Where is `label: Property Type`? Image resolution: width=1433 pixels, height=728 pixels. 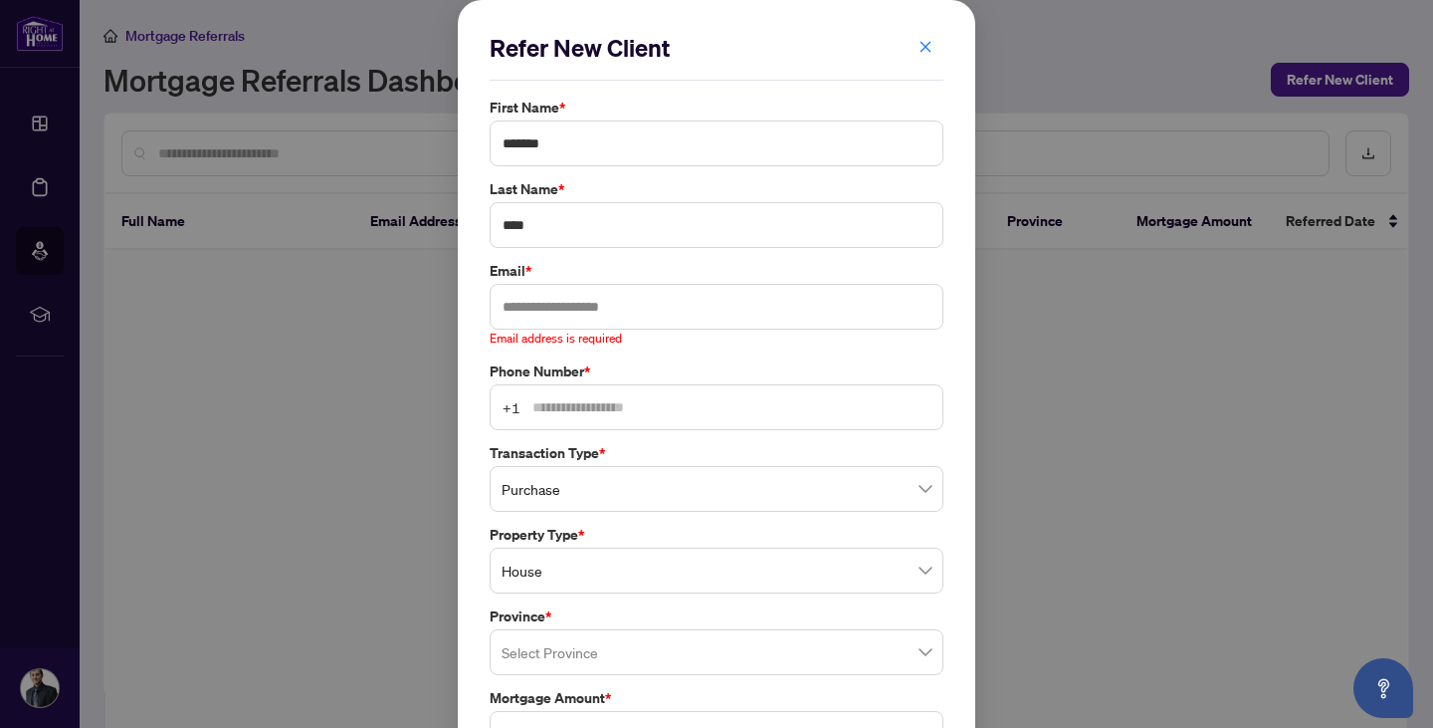 label: Property Type is located at coordinates (717, 534).